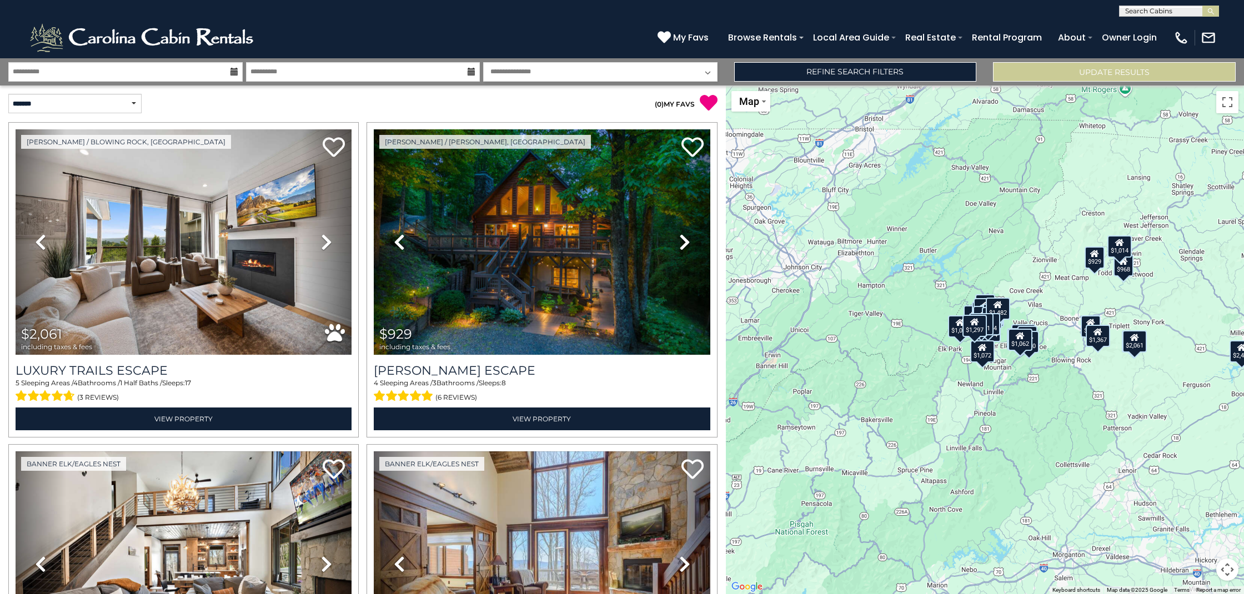  What do you see at coordinates (1091, 327) in the screenshot?
I see `div: $541` at bounding box center [1091, 327].